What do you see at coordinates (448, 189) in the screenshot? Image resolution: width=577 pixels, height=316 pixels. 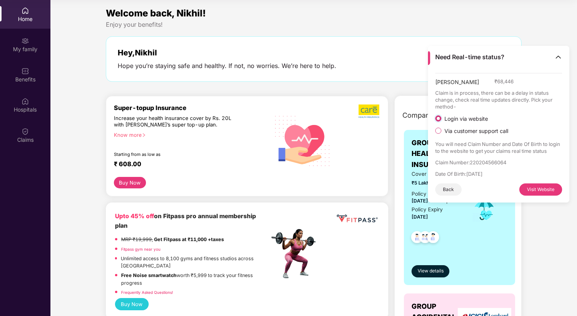 I see `button: Back` at bounding box center [448, 189].